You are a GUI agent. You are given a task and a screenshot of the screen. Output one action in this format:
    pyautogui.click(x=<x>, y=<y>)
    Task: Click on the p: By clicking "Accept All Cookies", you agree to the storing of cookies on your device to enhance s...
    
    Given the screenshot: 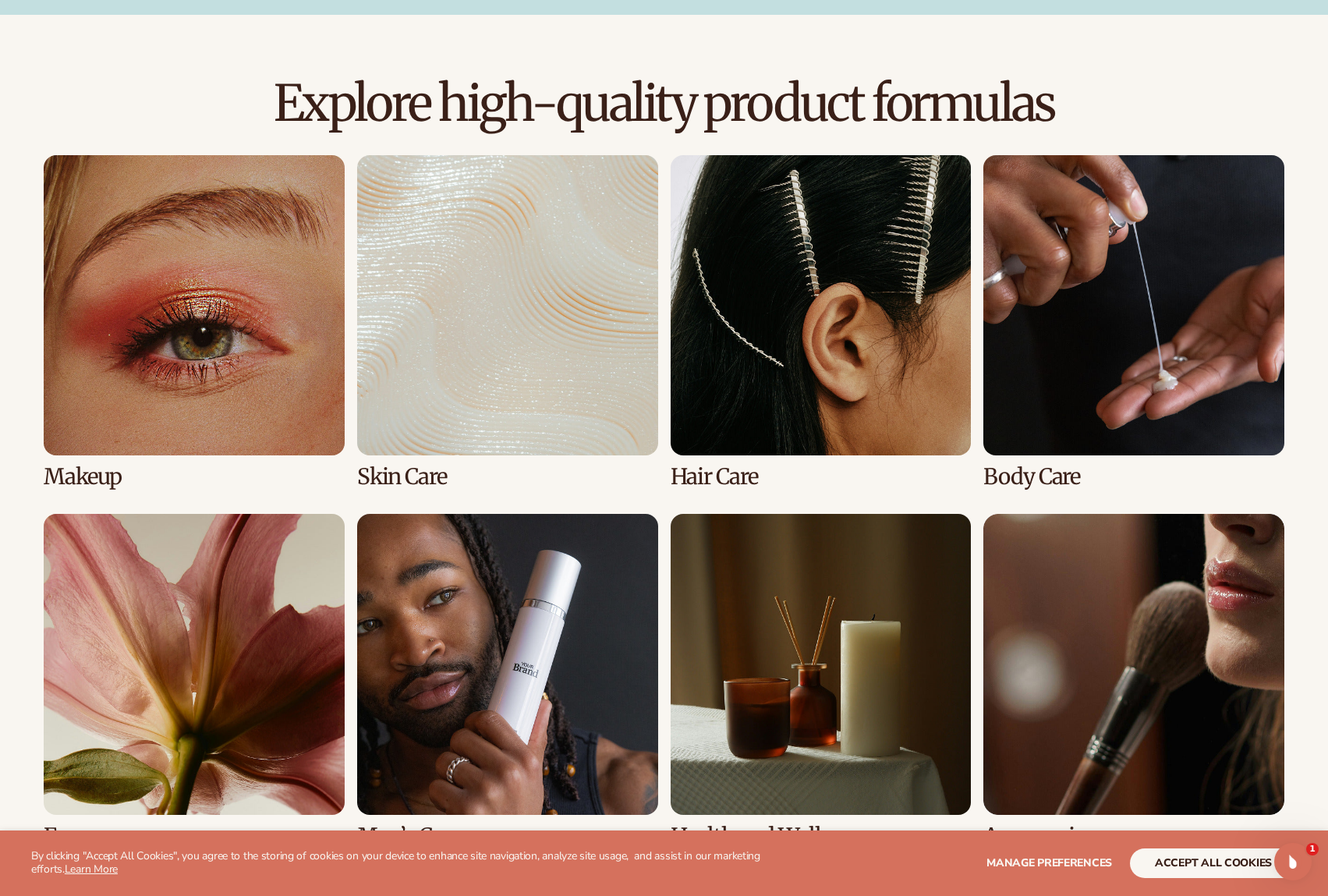 What is the action you would take?
    pyautogui.click(x=407, y=863)
    